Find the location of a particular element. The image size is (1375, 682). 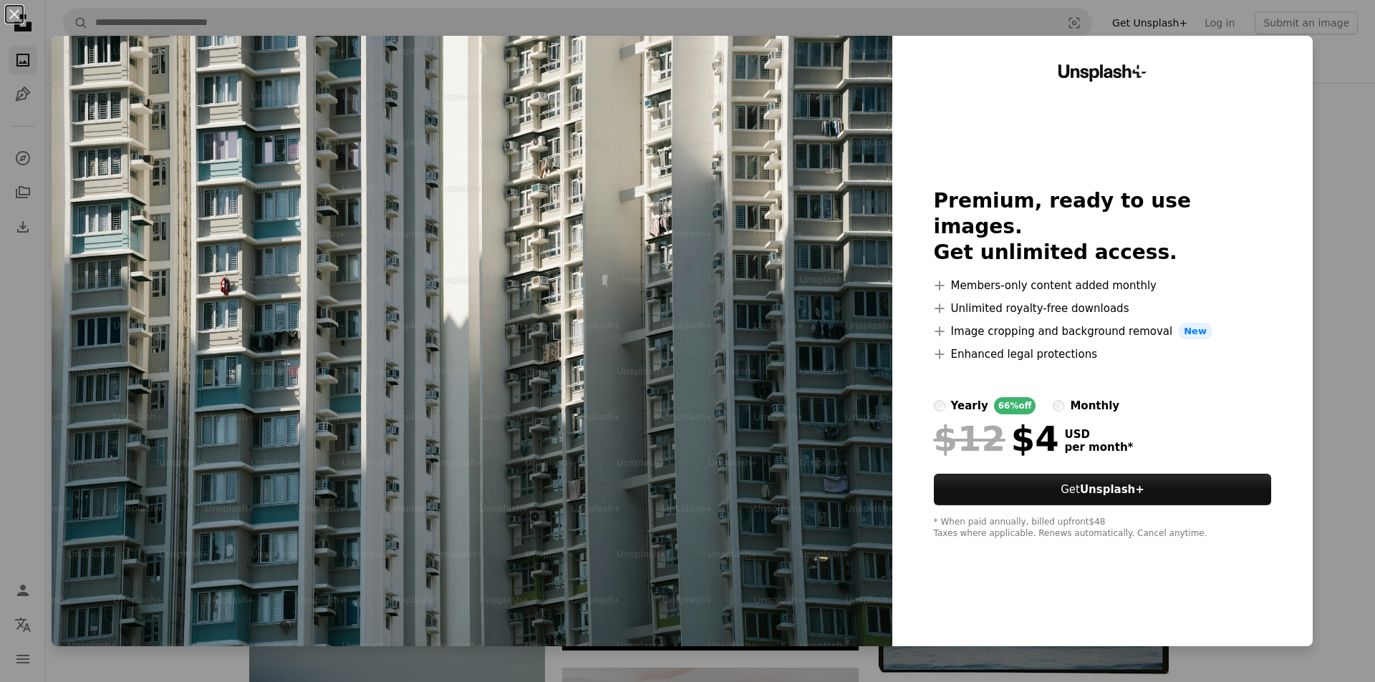

h2: Premium, ready to use images. Get unlimited access. is located at coordinates (1103, 227).